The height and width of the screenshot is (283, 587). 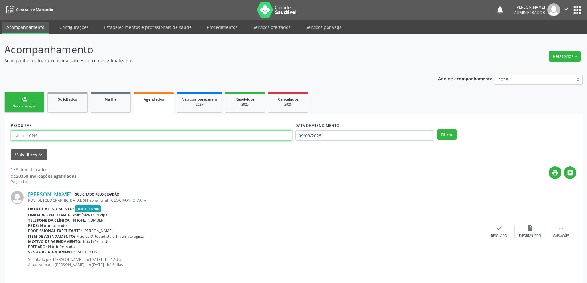 What do you see at coordinates (207, 60) in the screenshot?
I see `p: Acompanhe a situação das marcações correntes e finalizadas` at bounding box center [207, 60].